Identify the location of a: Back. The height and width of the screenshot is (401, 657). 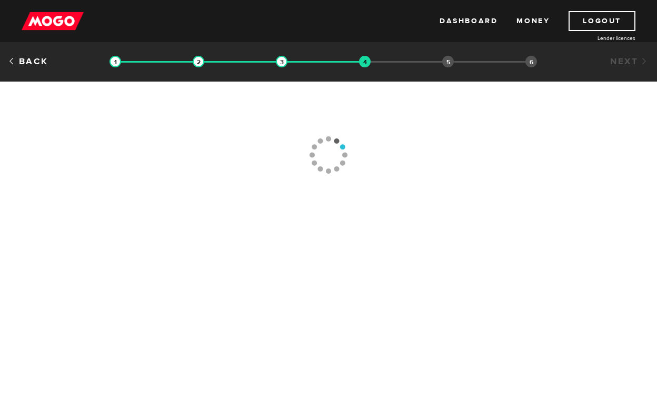
(28, 62).